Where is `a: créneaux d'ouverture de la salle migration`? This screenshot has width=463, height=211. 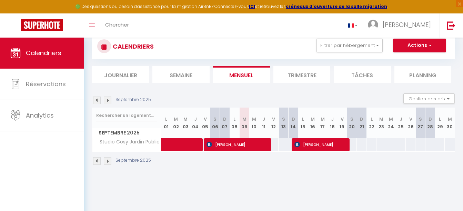 a: créneaux d'ouverture de la salle migration is located at coordinates (336, 6).